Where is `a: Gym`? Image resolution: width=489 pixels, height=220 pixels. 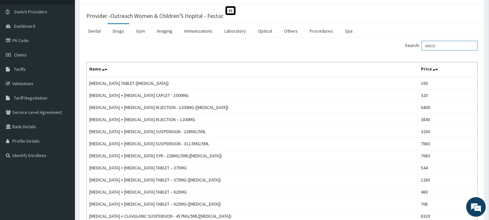
a: Gym is located at coordinates (141, 31).